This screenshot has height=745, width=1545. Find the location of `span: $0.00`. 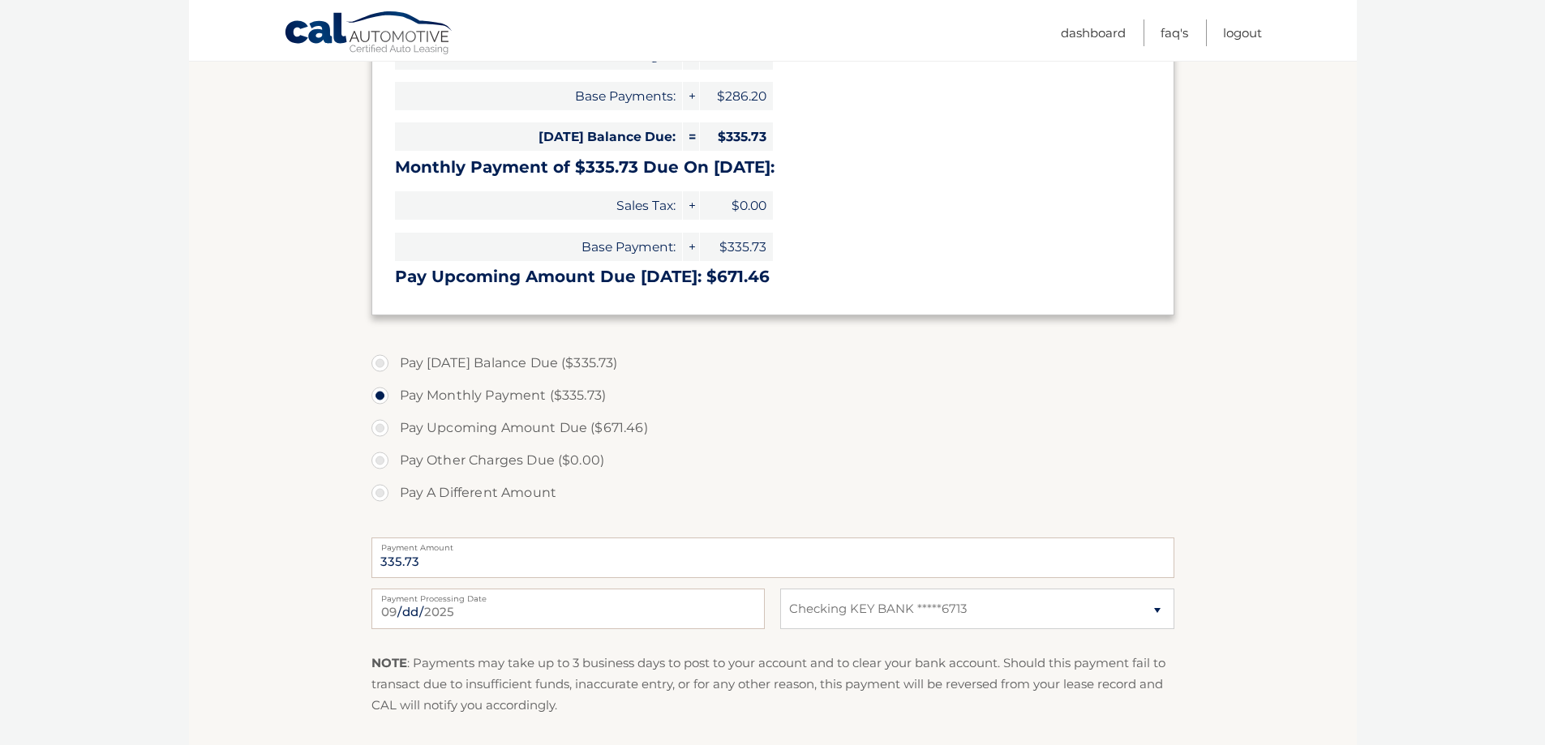

span: $0.00 is located at coordinates (737, 205).